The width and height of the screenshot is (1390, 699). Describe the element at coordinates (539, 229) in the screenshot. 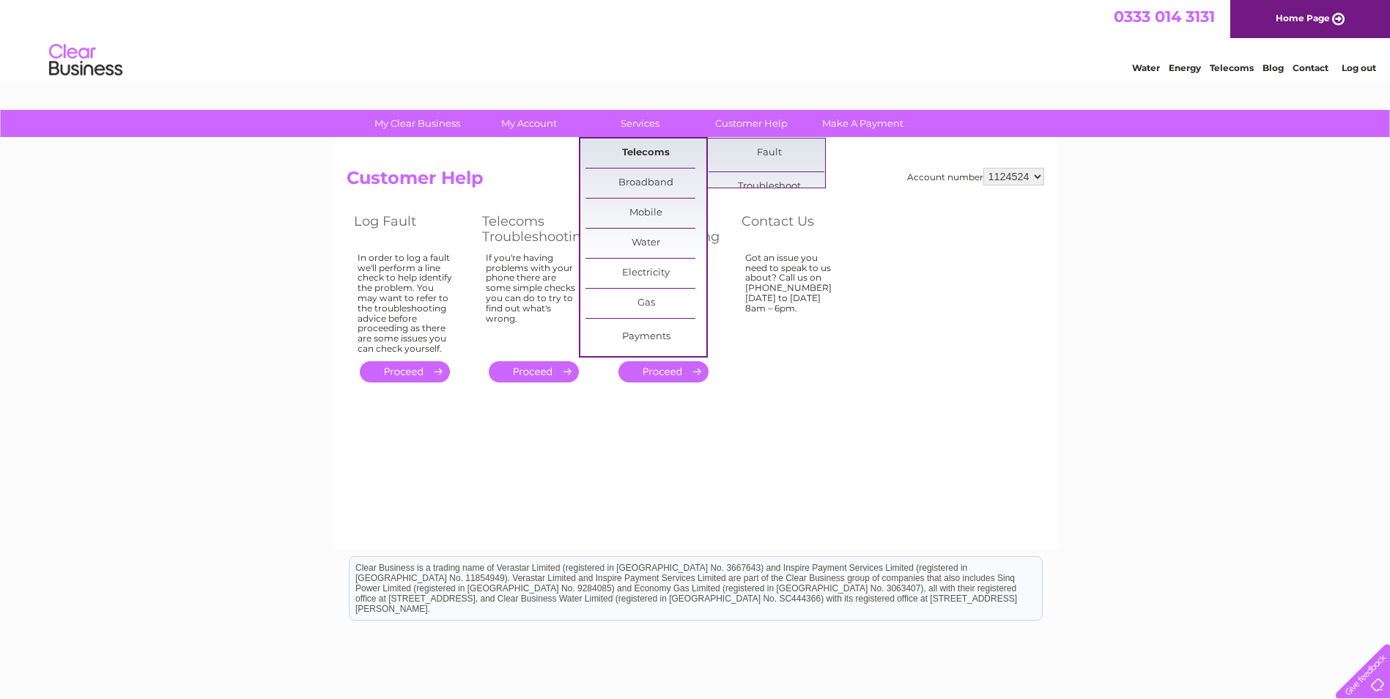

I see `th: Telecoms Troubleshooting` at that location.